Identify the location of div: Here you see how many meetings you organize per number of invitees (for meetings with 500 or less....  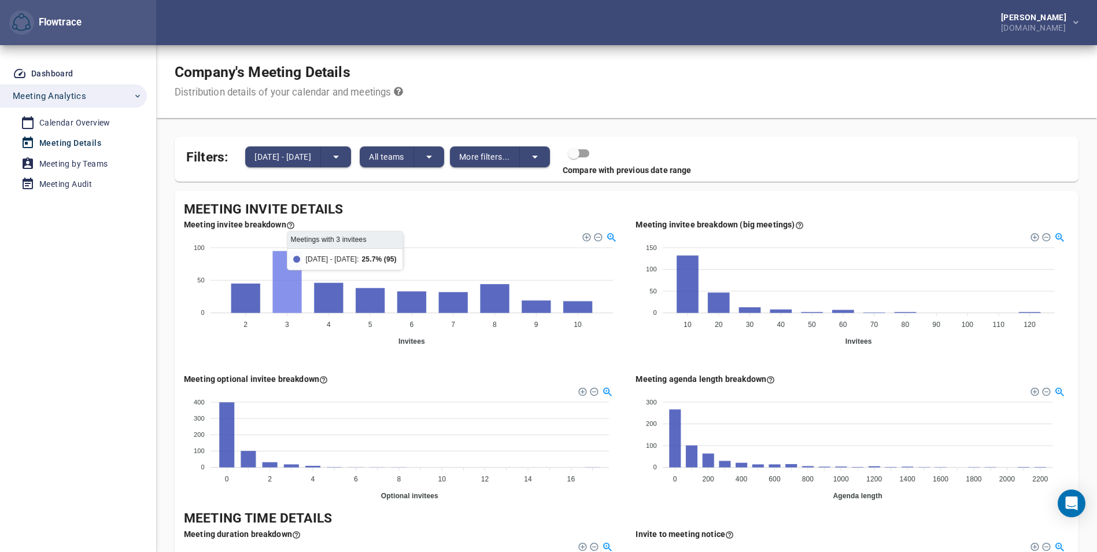
(720, 224).